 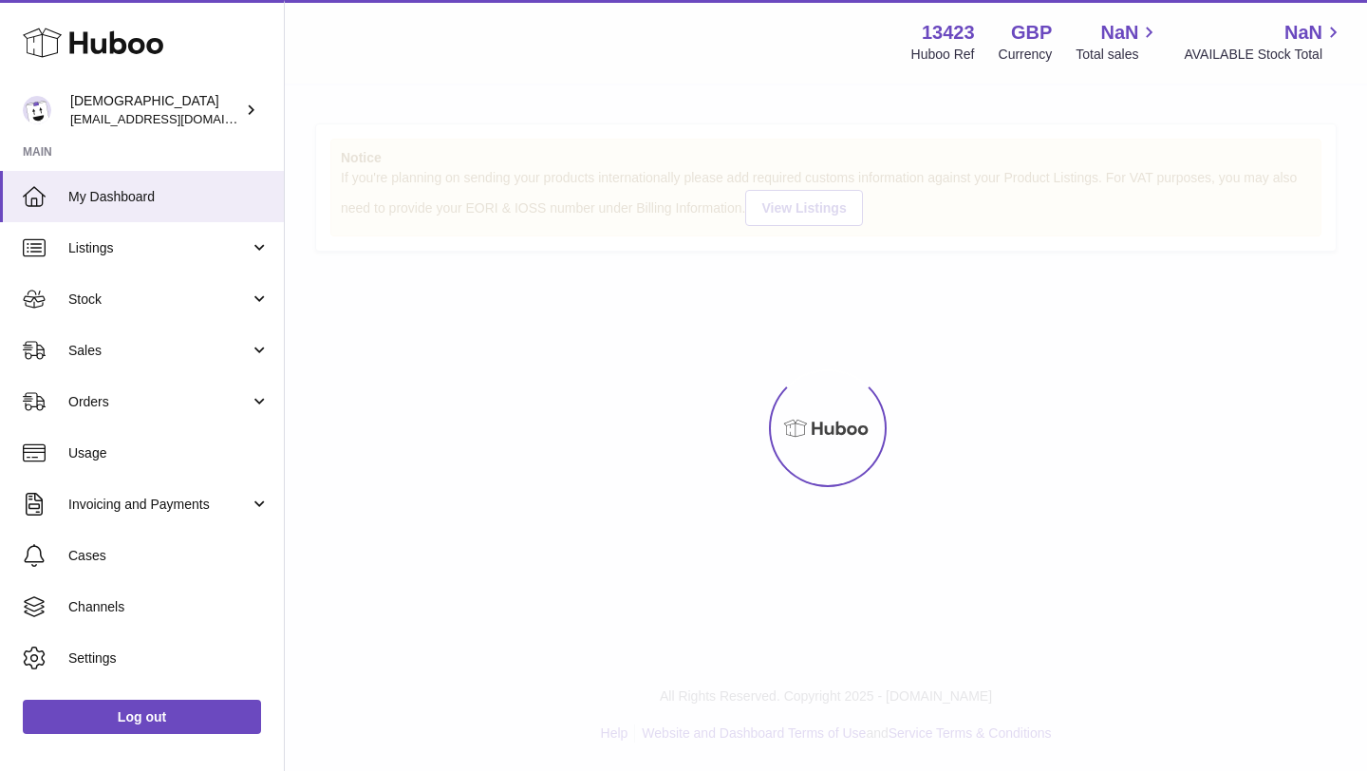 What do you see at coordinates (159, 402) in the screenshot?
I see `span: Orders` at bounding box center [159, 402].